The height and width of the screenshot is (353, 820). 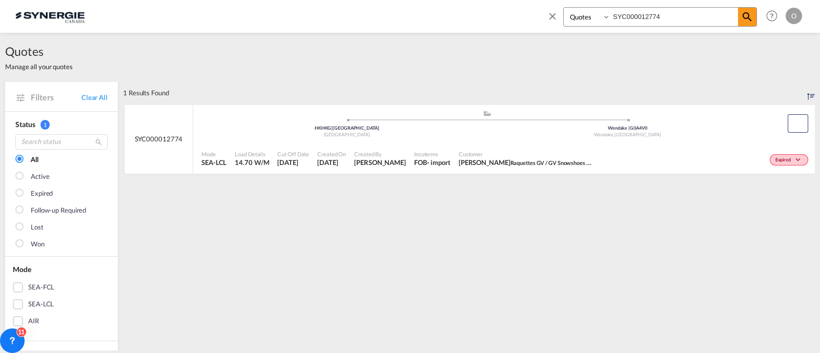 What do you see at coordinates (61, 287) in the screenshot?
I see `md-checkbox: SEA-FCL` at bounding box center [61, 287].